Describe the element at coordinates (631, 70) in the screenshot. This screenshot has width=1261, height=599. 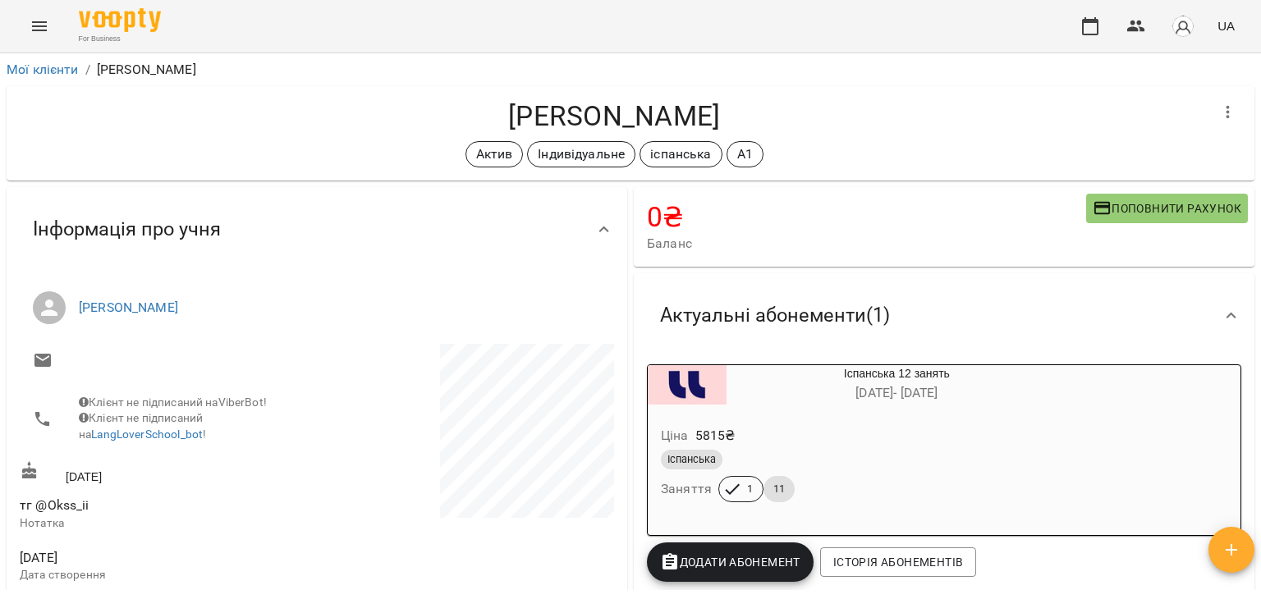
I see `nav: breadcrumb` at that location.